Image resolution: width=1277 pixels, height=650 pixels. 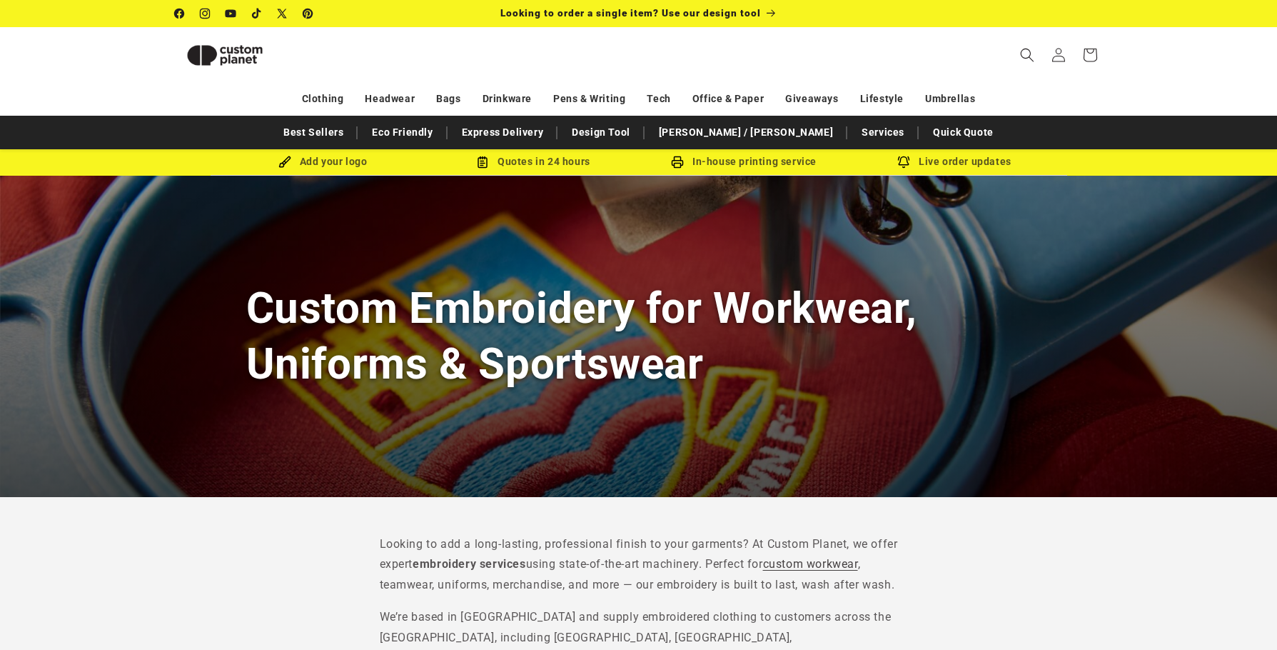 I want to click on a: Tech, so click(x=658, y=99).